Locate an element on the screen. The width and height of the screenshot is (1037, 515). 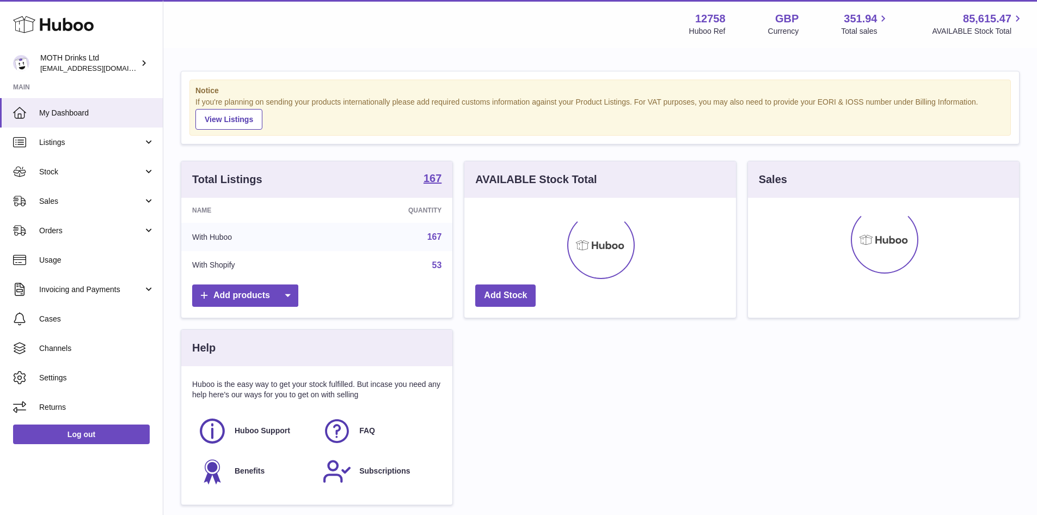
div: MOTH Drinks Ltd is located at coordinates (89, 63).